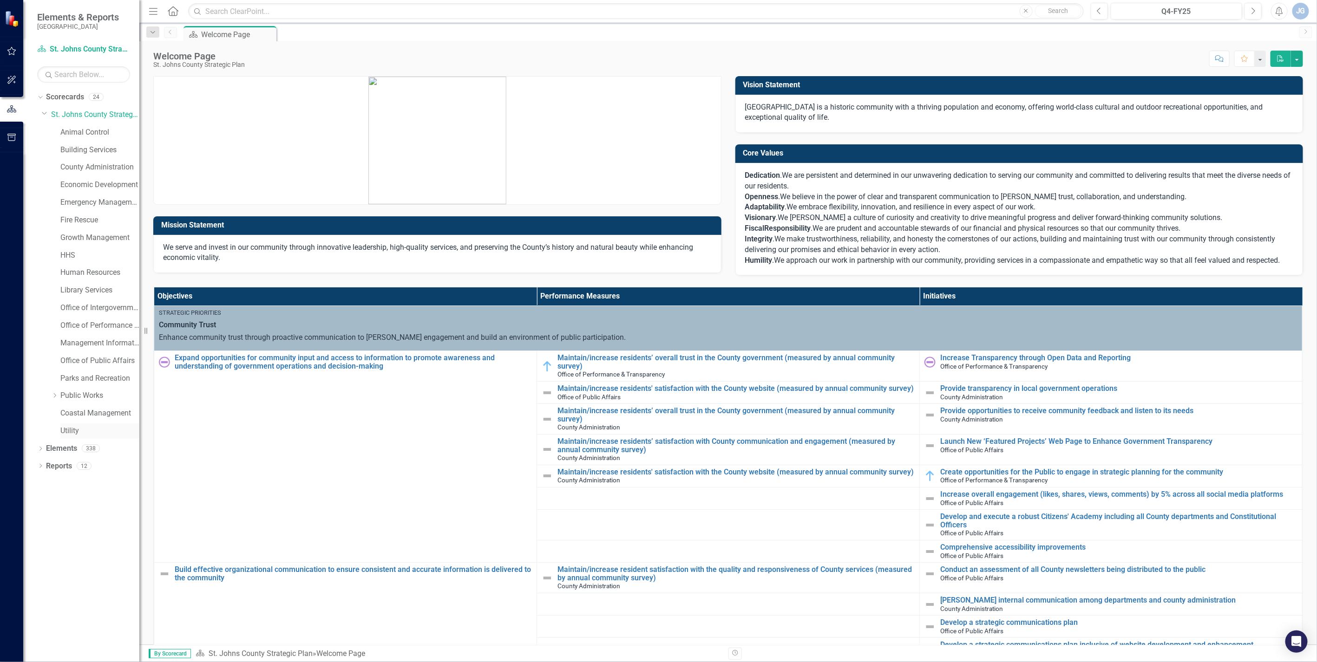 The width and height of the screenshot is (1317, 662). Describe the element at coordinates (13, 19) in the screenshot. I see `img: ClearPoint Strategy` at that location.